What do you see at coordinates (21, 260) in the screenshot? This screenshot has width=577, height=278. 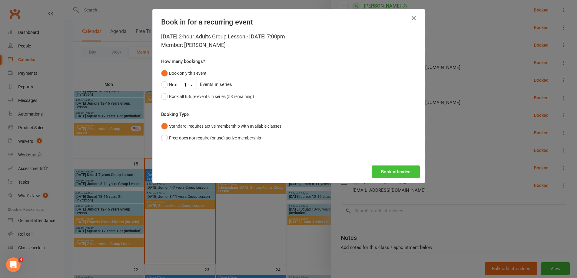 I see `span: 4` at bounding box center [21, 260].